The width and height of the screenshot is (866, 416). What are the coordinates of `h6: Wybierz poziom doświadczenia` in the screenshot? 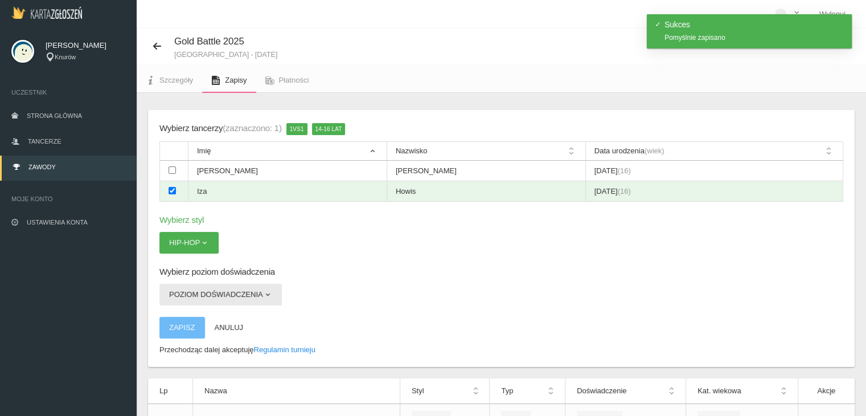 It's located at (501, 271).